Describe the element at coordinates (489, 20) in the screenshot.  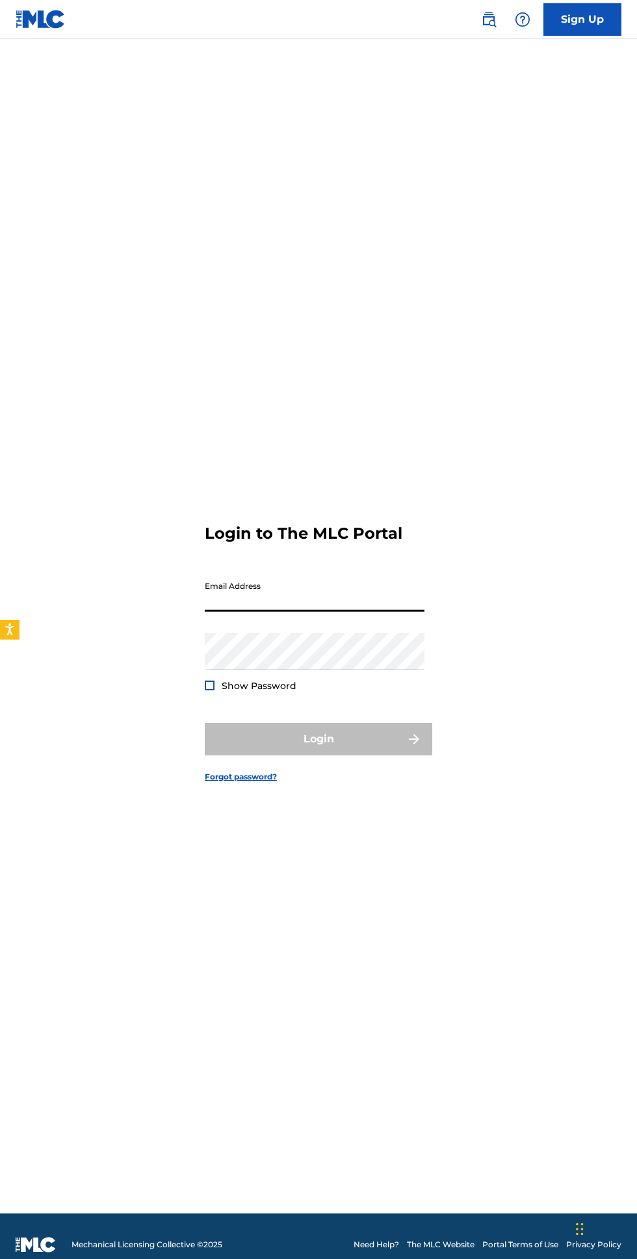
I see `a: Public Search` at that location.